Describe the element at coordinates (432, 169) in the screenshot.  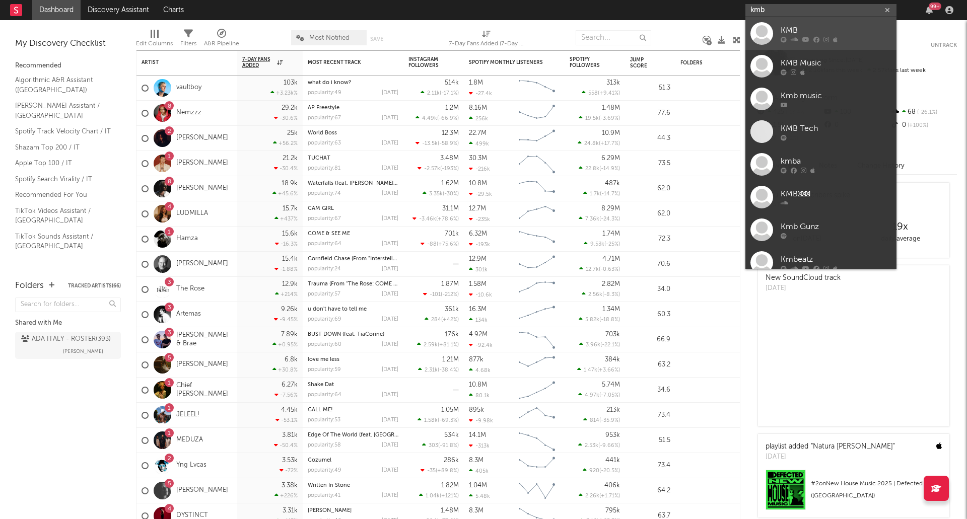
I see `span: -2.57k` at that location.